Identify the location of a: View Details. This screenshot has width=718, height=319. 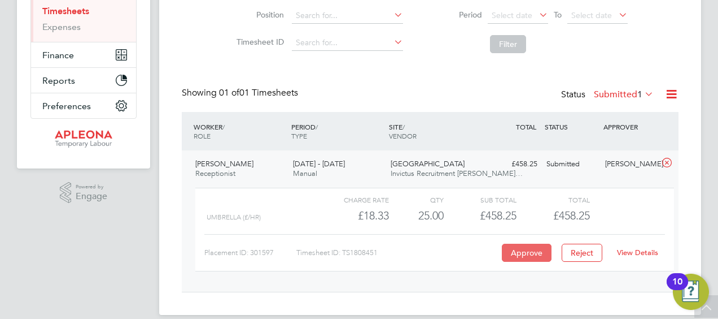
(638, 252).